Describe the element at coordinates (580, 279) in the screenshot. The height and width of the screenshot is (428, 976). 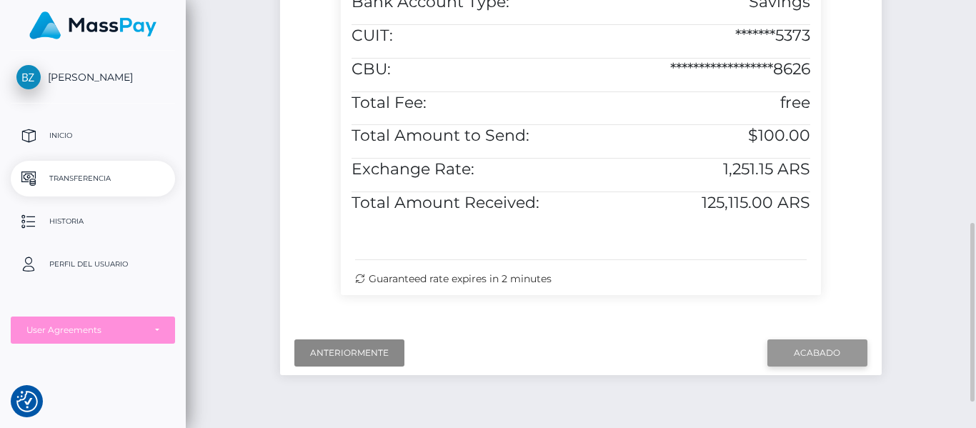
I see `div: Guaranteed rate expires in 2 minutes` at that location.